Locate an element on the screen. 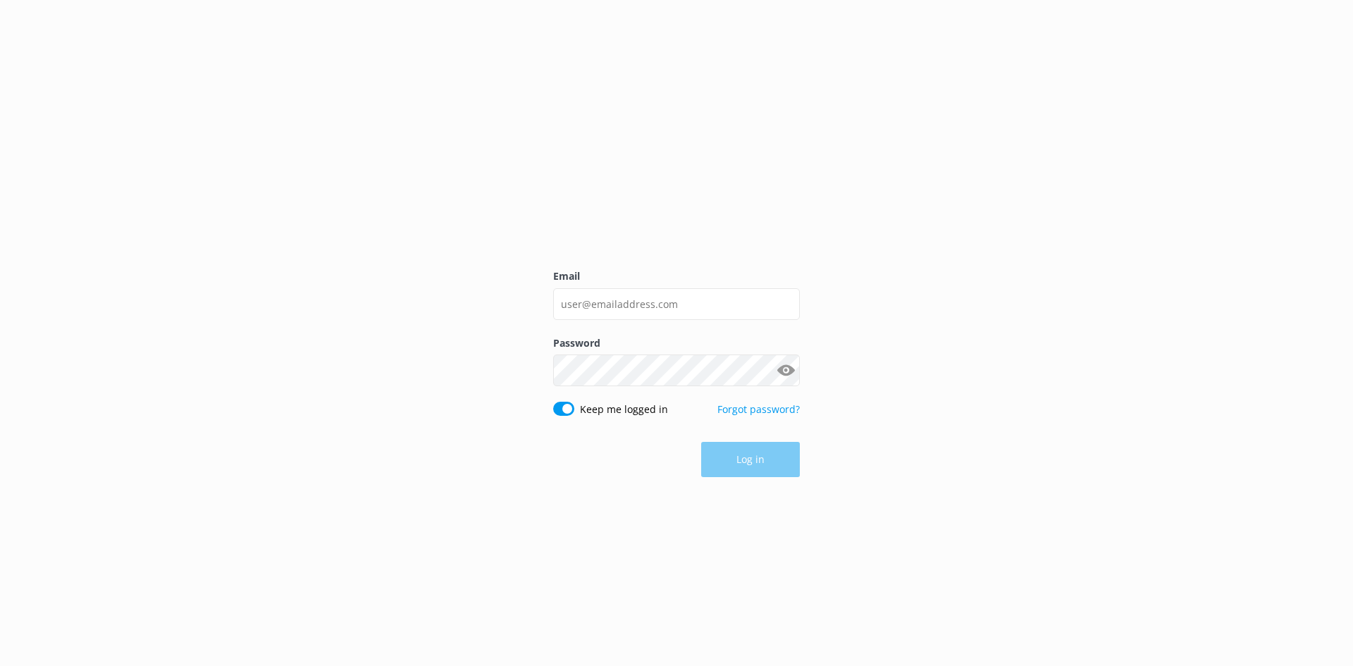 Image resolution: width=1353 pixels, height=666 pixels. label: Keep me logged in is located at coordinates (624, 409).